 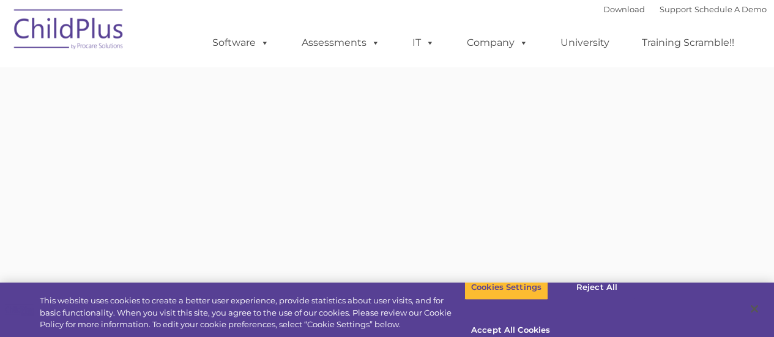 What do you see at coordinates (624, 9) in the screenshot?
I see `a: Download` at bounding box center [624, 9].